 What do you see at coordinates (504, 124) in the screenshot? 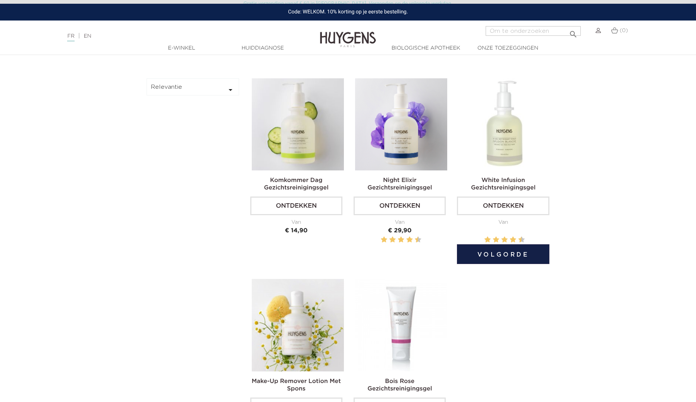
I see `img: White Infusion Gezichtsreinigingsgel 250ml` at bounding box center [504, 124].